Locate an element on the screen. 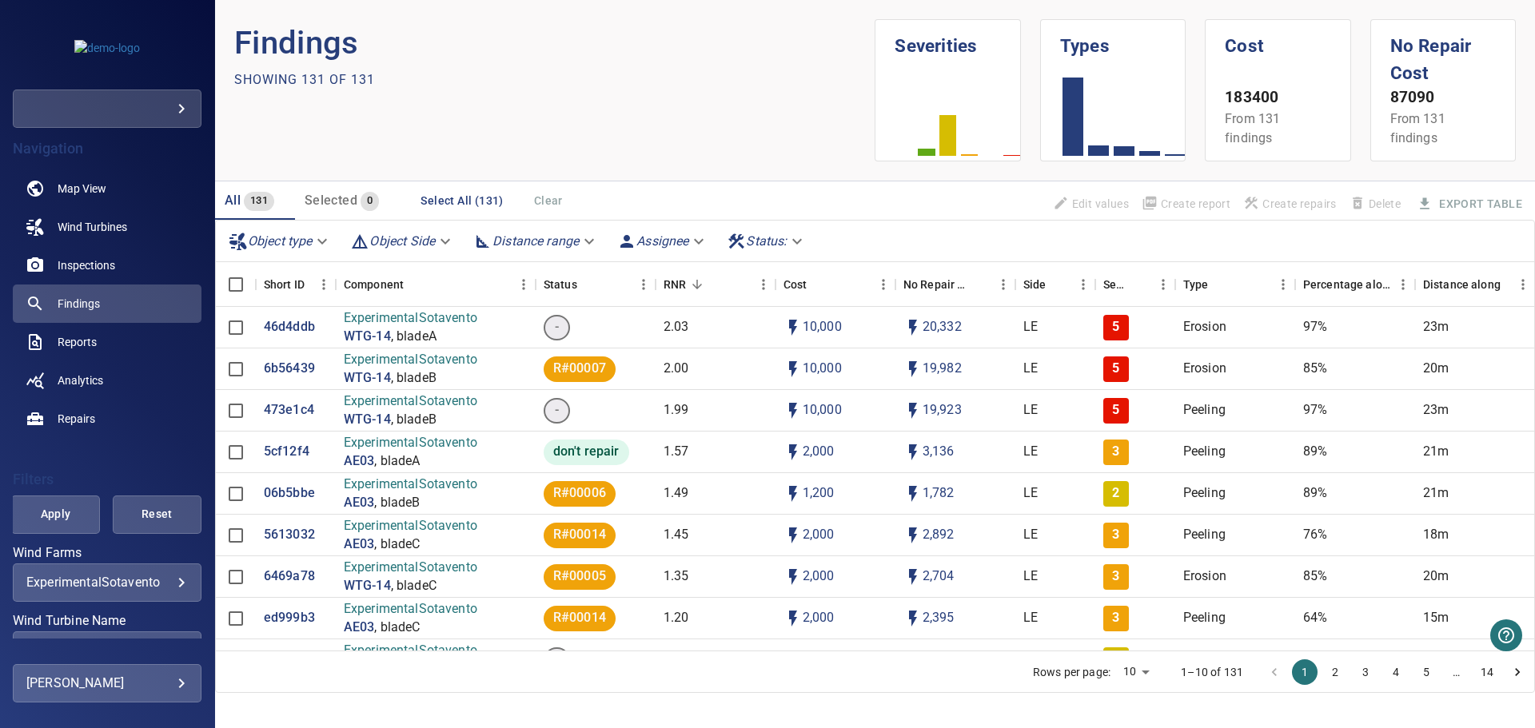  span: Wind Turbines is located at coordinates (92, 227).